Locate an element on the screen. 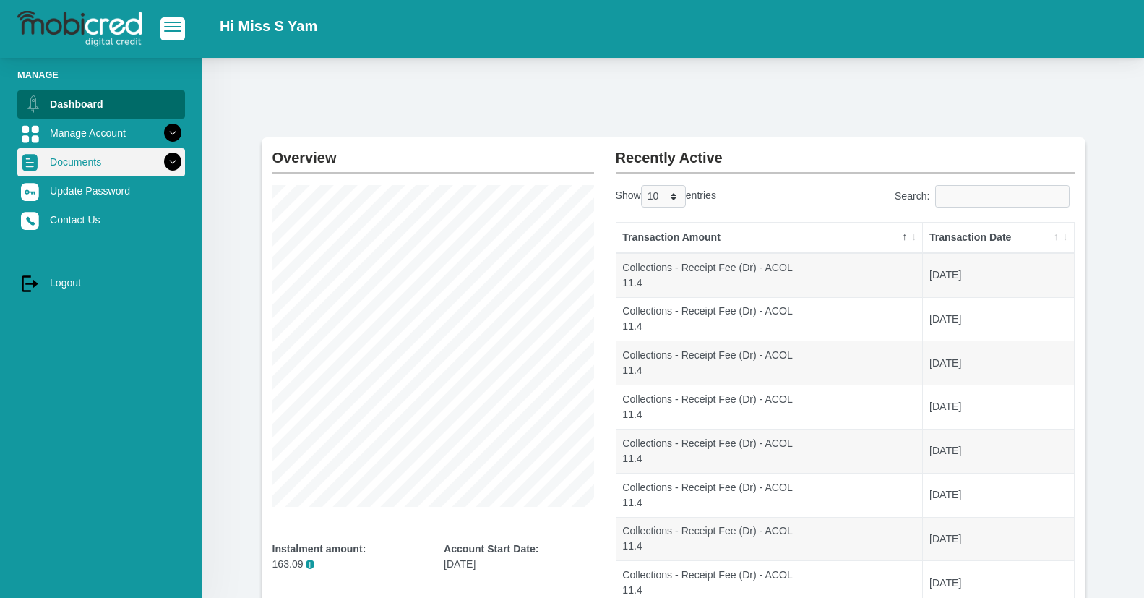 The width and height of the screenshot is (1144, 598). h2: Overview is located at coordinates (433, 152).